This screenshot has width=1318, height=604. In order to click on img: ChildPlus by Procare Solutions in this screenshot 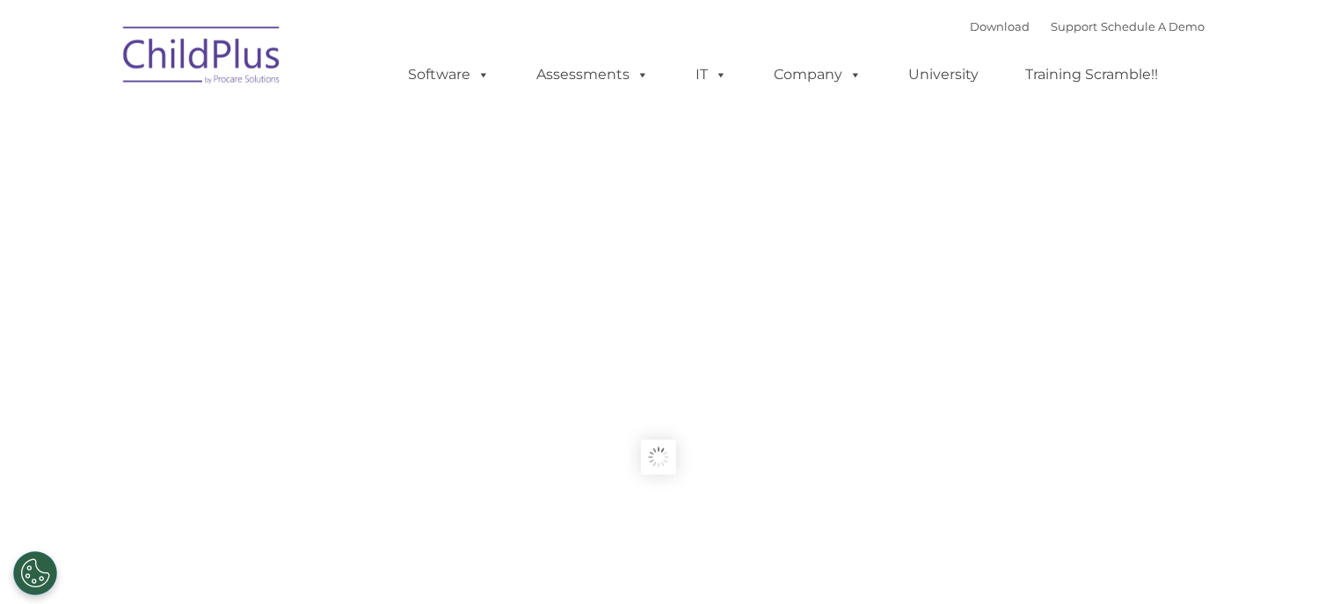, I will do `click(202, 58)`.